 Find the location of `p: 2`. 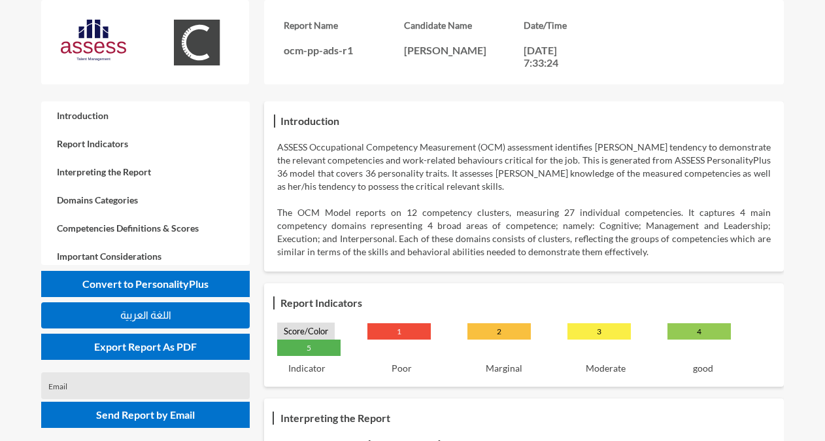

p: 2 is located at coordinates (499, 331).